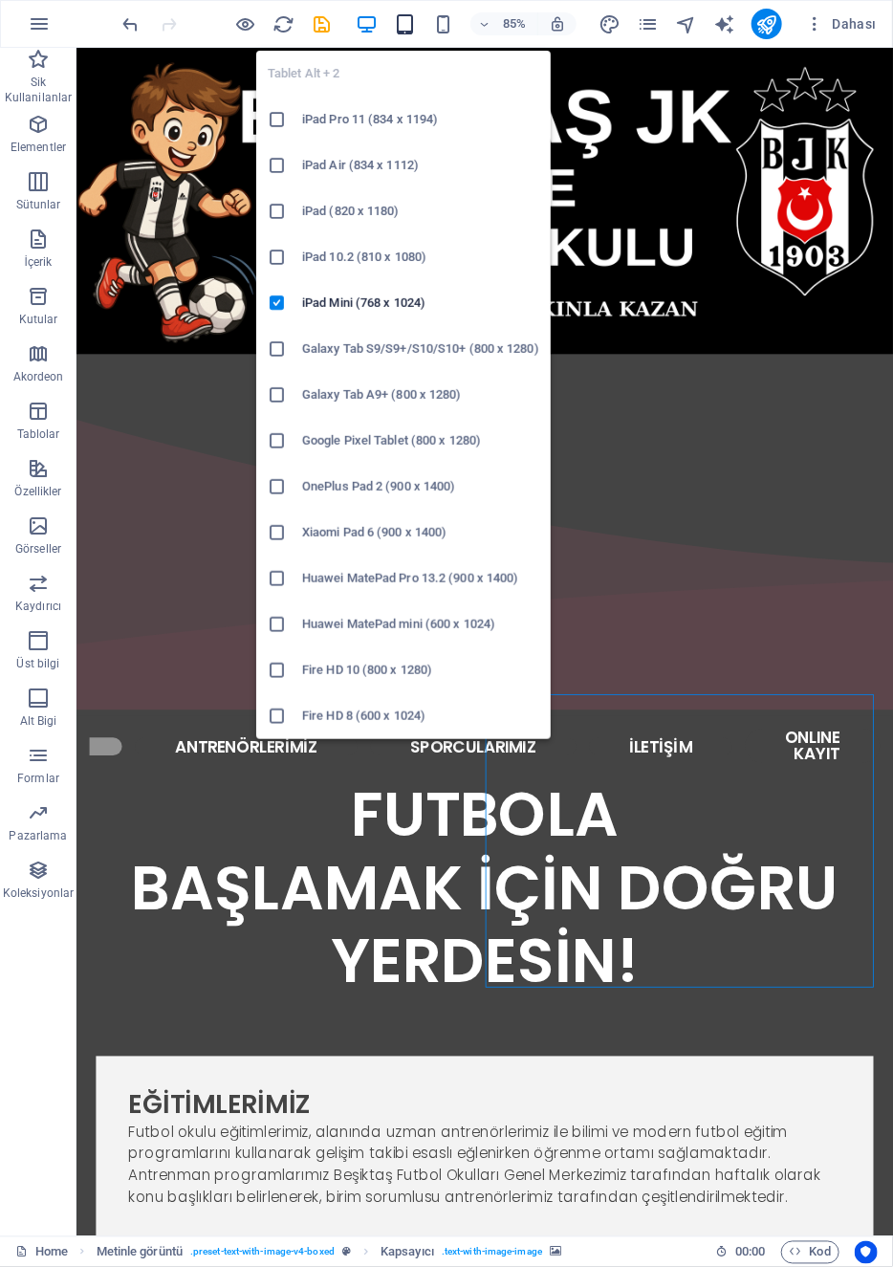 This screenshot has width=893, height=1267. Describe the element at coordinates (421, 487) in the screenshot. I see `h6: OnePlus Pad 2 (900 x 1400)` at that location.